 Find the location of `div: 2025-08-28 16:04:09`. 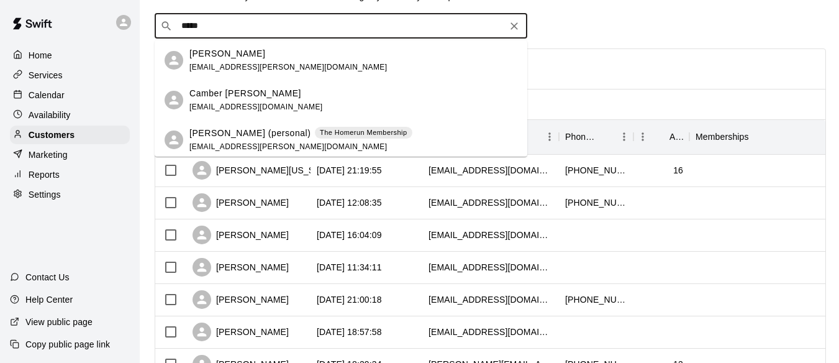

div: 2025-08-28 16:04:09 is located at coordinates (349, 235).